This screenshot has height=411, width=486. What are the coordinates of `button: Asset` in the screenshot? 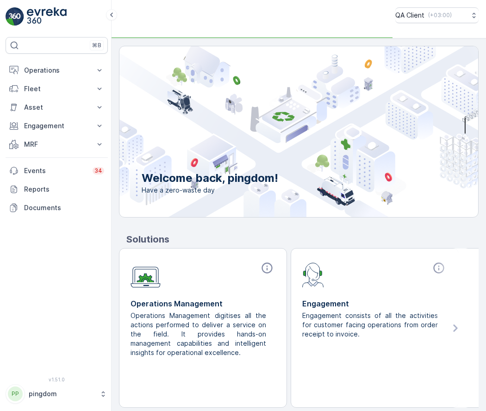 It's located at (56, 107).